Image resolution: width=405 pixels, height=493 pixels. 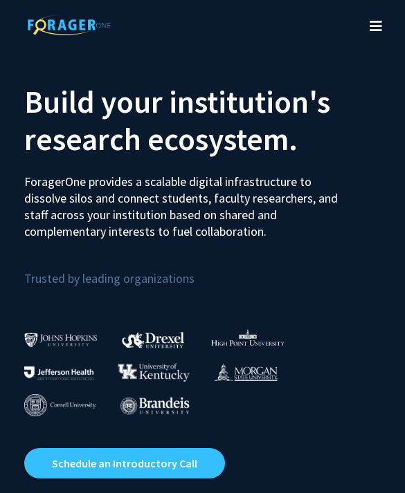 I want to click on img: High Point University, so click(x=248, y=338).